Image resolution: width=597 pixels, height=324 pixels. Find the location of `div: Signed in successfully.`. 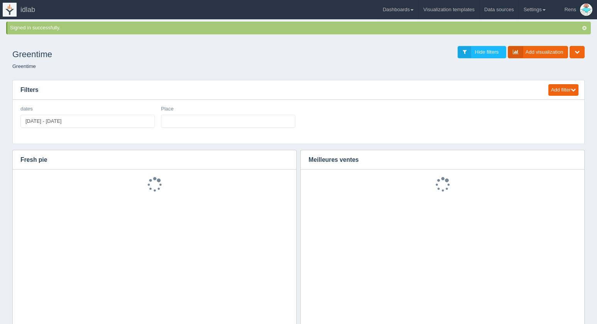

div: Signed in successfully. is located at coordinates (300, 28).